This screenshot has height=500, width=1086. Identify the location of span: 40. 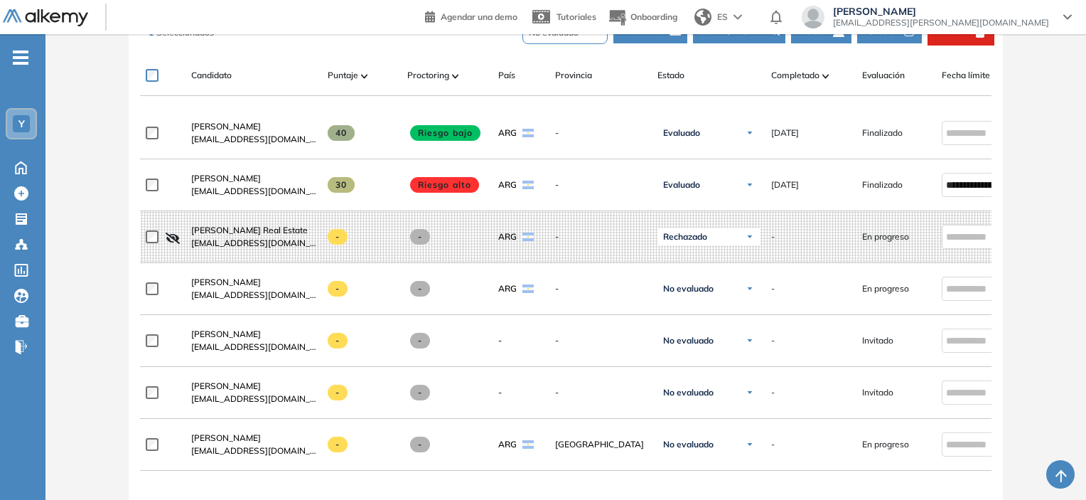
(341, 133).